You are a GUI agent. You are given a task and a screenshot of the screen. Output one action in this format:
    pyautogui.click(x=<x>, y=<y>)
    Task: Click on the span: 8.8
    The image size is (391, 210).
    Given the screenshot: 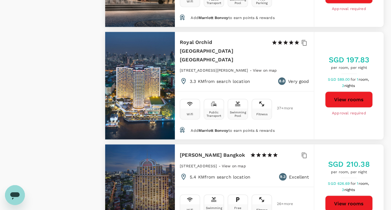 What is the action you would take?
    pyautogui.click(x=282, y=81)
    